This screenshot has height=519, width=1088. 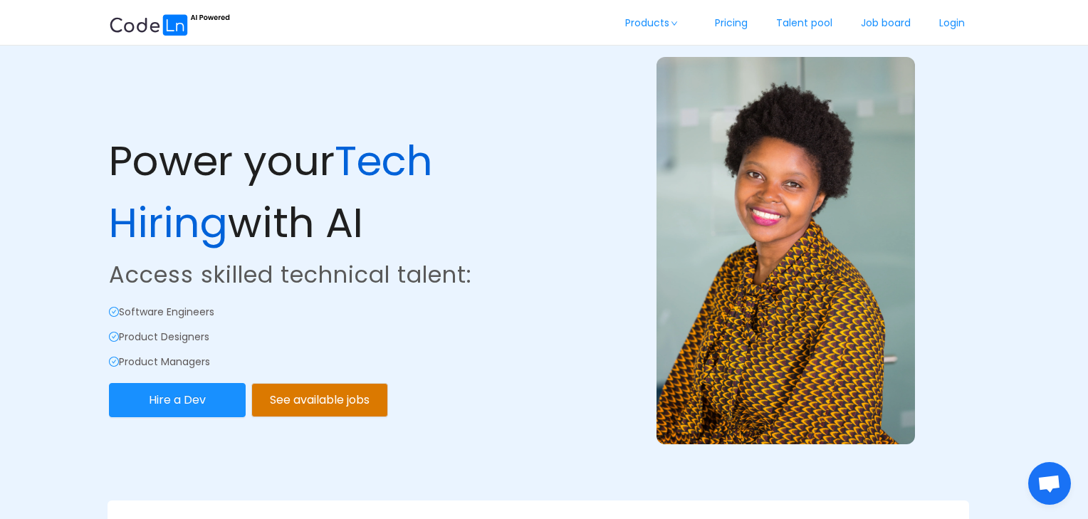 I want to click on button: Hire a Dev, so click(x=177, y=400).